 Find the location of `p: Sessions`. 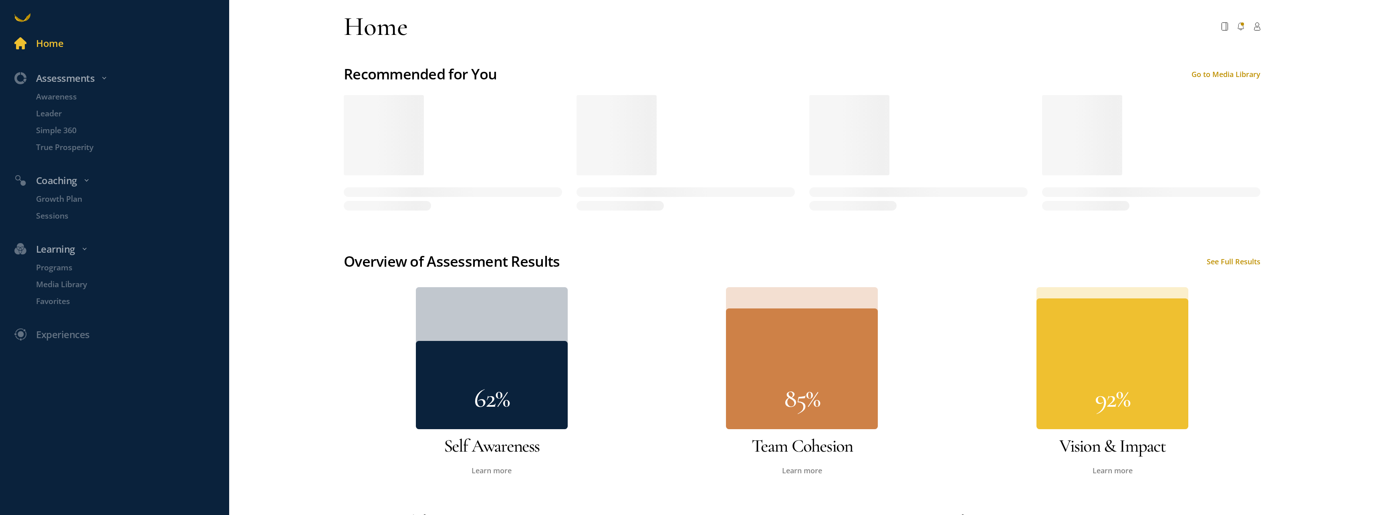

p: Sessions is located at coordinates (131, 216).